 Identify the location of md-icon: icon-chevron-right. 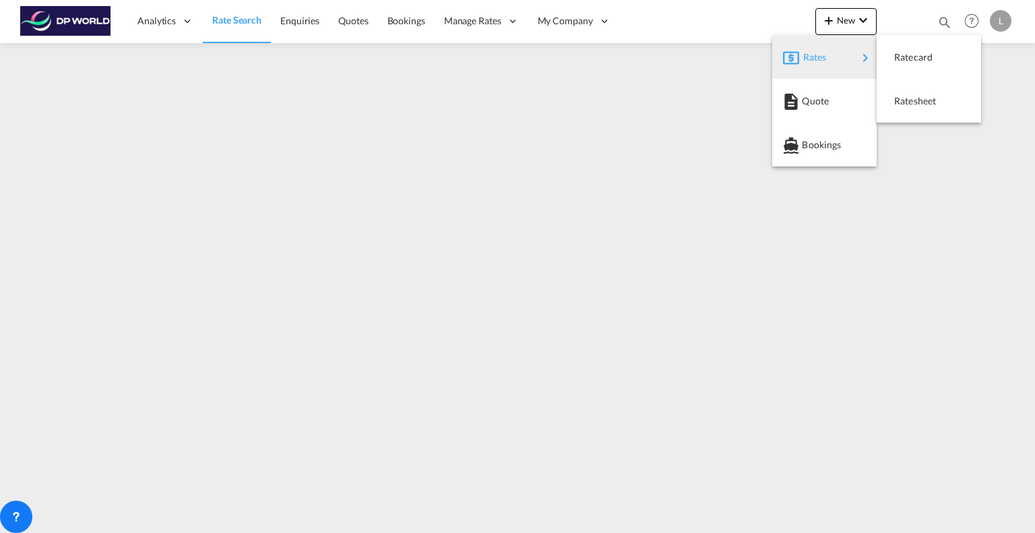
(865, 58).